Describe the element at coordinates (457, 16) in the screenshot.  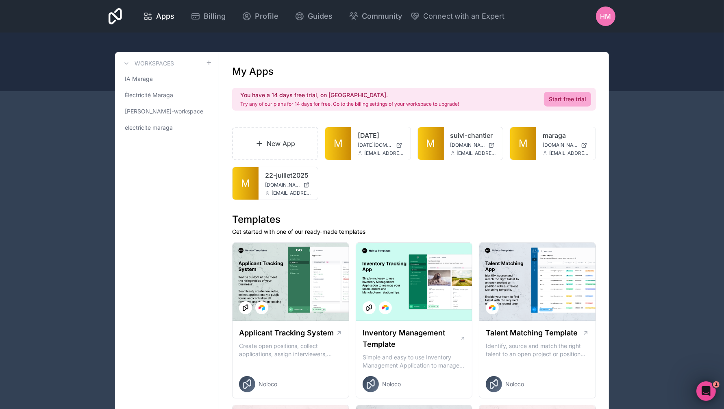
I see `button: Connect with an Expert` at that location.